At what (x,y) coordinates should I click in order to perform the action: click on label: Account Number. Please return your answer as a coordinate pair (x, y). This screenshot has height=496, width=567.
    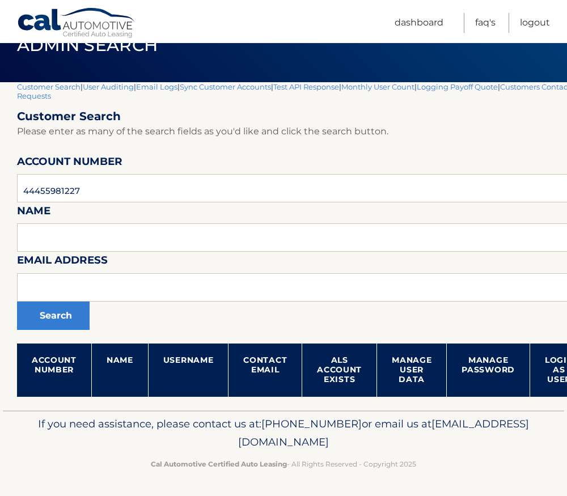
    Looking at the image, I should click on (70, 163).